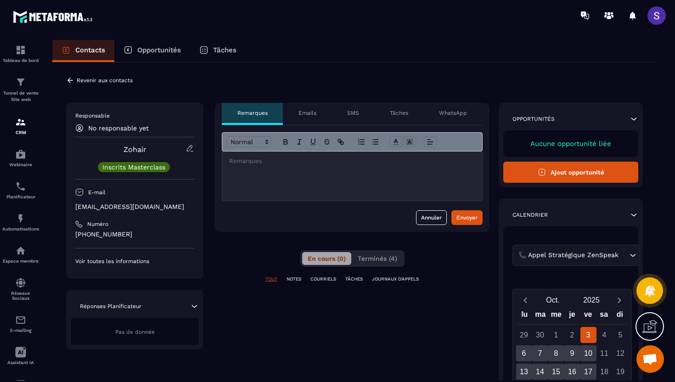 This screenshot has height=382, width=675. Describe the element at coordinates (271, 279) in the screenshot. I see `p: TOUT` at that location.